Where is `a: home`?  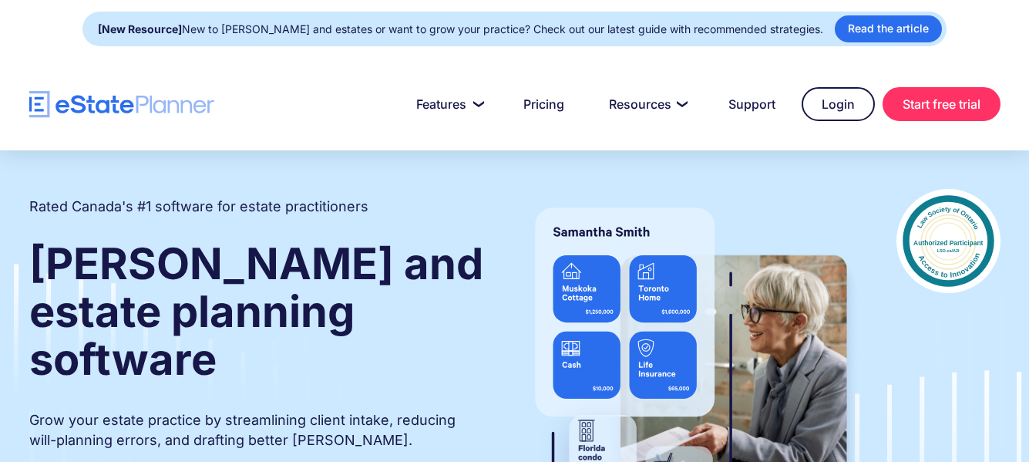 a: home is located at coordinates (122, 104).